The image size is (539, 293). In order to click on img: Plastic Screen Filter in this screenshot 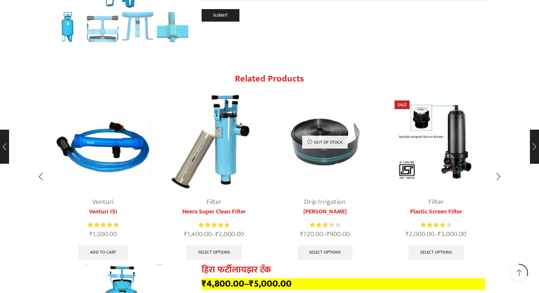, I will do `click(436, 142)`.